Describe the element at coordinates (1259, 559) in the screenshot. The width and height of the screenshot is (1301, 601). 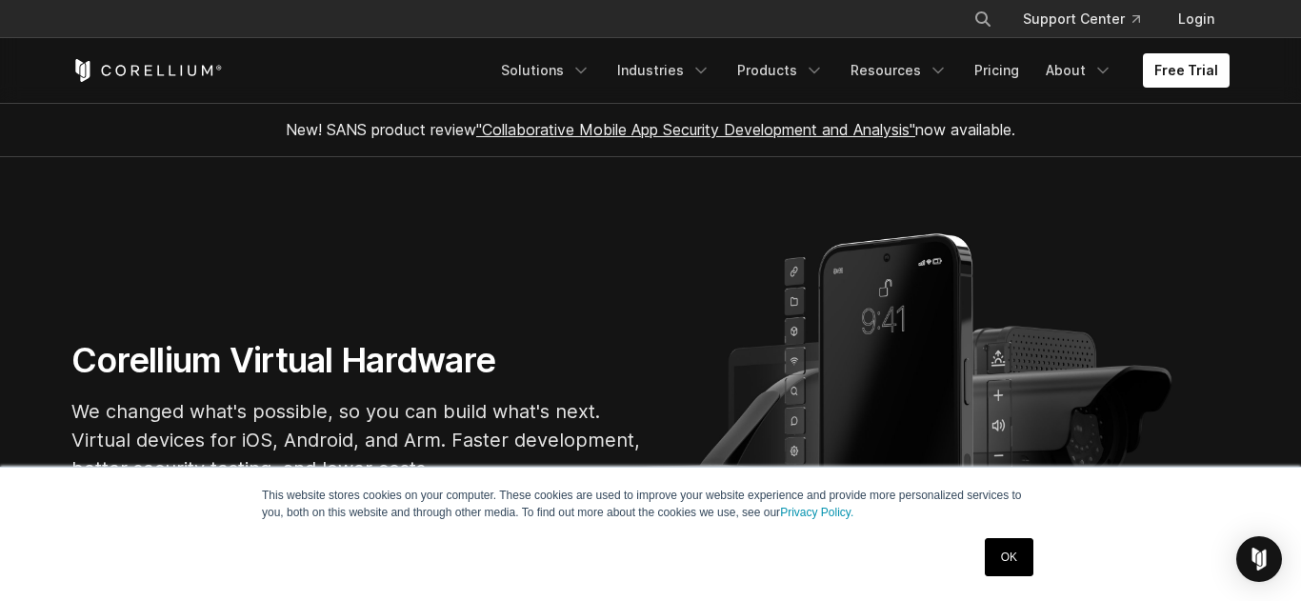
I see `div: Open Intercom Messenger` at that location.